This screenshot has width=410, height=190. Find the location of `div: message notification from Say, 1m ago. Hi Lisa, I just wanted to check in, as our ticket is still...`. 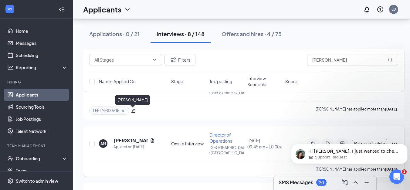

div: message notification from Say, 1m ago. Hi Lisa, I just wanted to check in, as our ticket is still... is located at coordinates (61, 23).